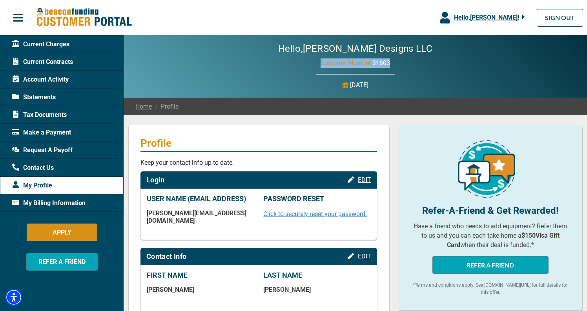 This screenshot has height=311, width=587. What do you see at coordinates (14, 298) in the screenshot?
I see `div: Accessibility Menu` at bounding box center [14, 298].